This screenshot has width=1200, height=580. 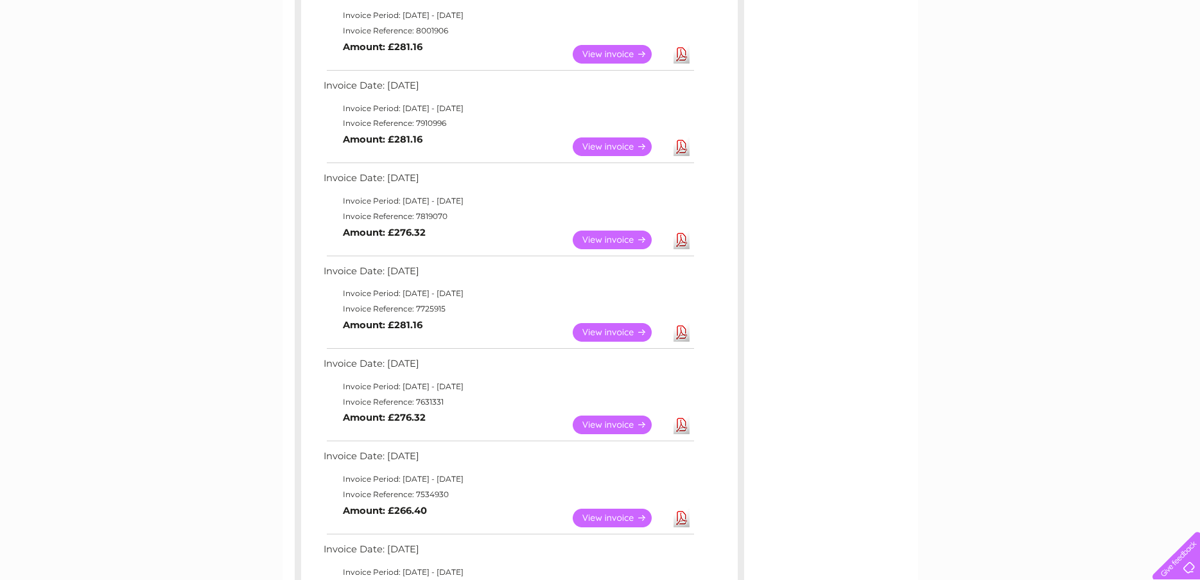 I want to click on a: 0333 014 3131, so click(x=1003, y=14).